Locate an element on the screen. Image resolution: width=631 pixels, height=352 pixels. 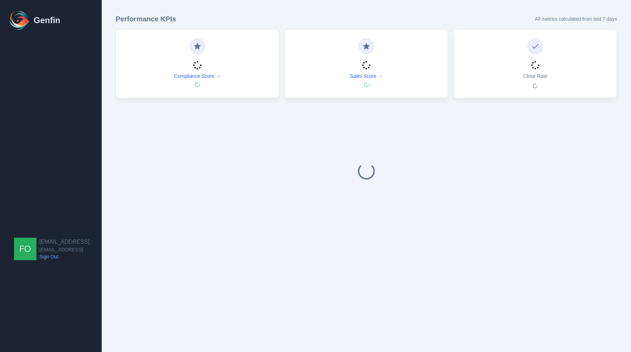
h1: Genfin is located at coordinates (47, 20).